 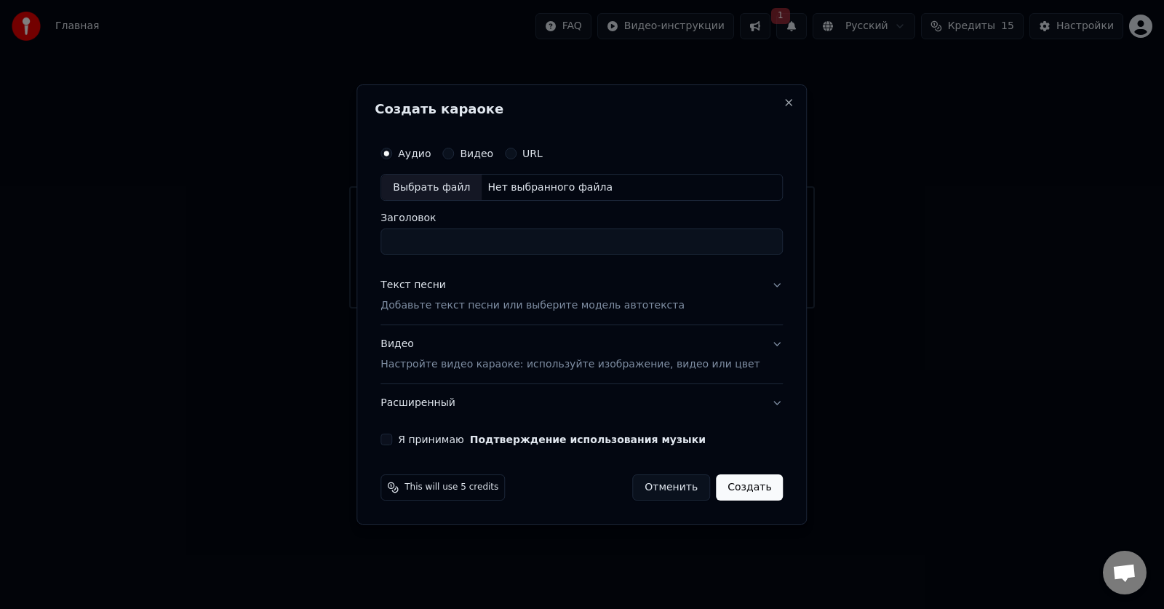 I want to click on label: URL, so click(x=532, y=153).